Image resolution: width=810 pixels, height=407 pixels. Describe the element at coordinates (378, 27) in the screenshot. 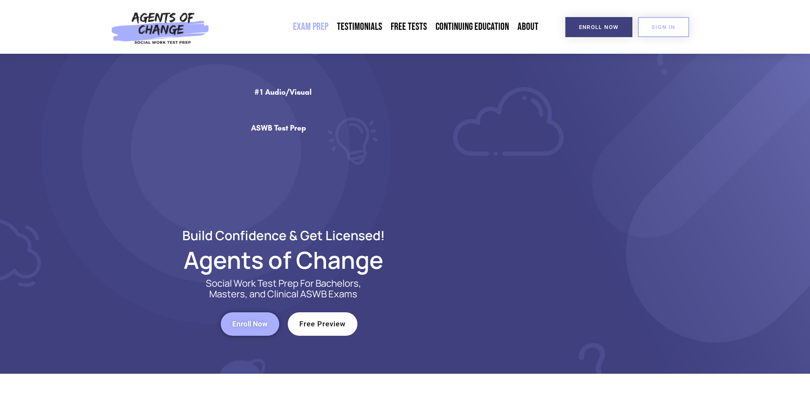

I see `nav: Menu` at that location.